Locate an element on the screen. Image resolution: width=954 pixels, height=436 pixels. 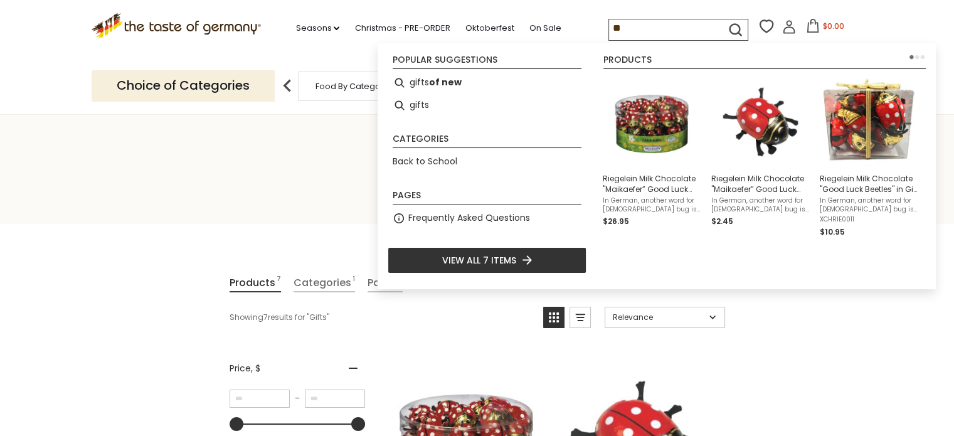
a: View grid mode is located at coordinates (554, 317).